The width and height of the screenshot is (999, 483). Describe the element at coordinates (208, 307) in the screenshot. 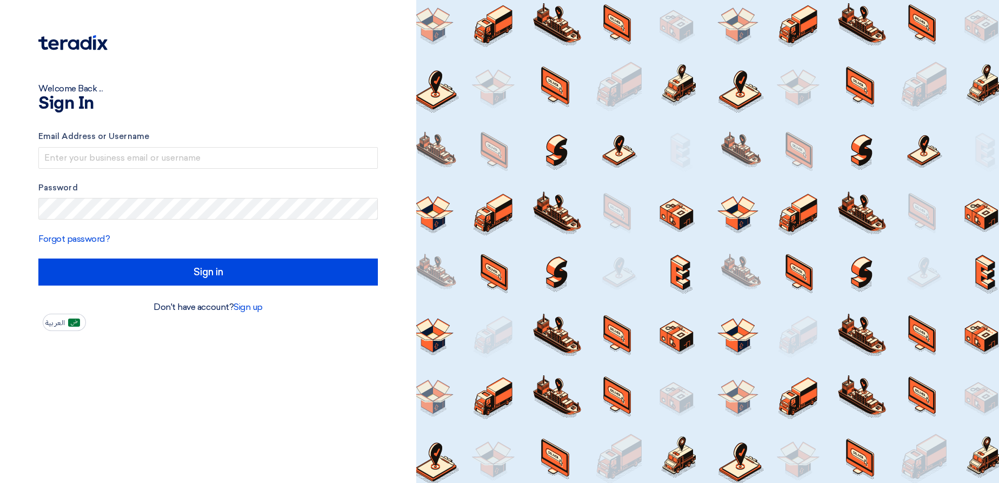

I see `div: Don't have account?` at that location.